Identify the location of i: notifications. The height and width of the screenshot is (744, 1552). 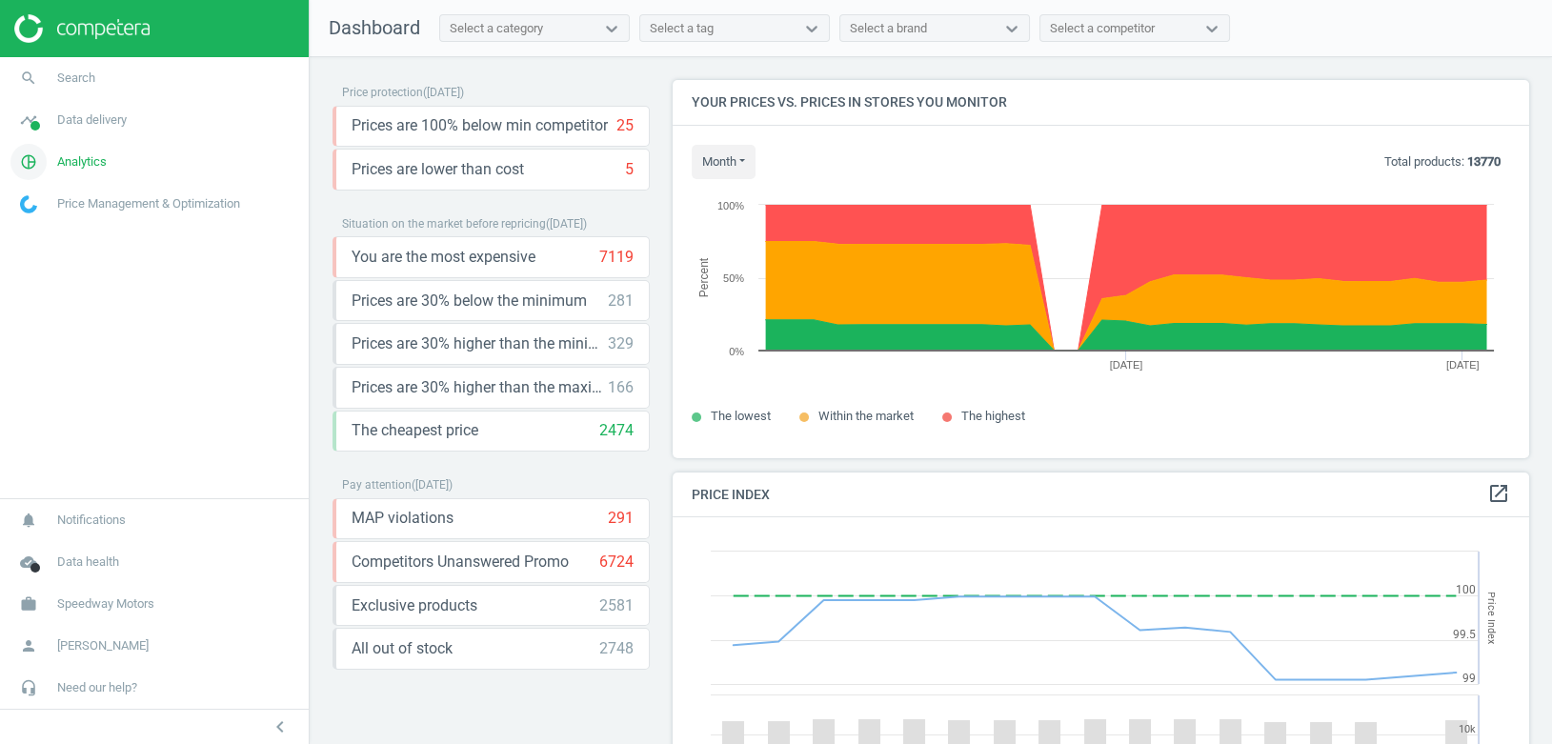
(29, 520).